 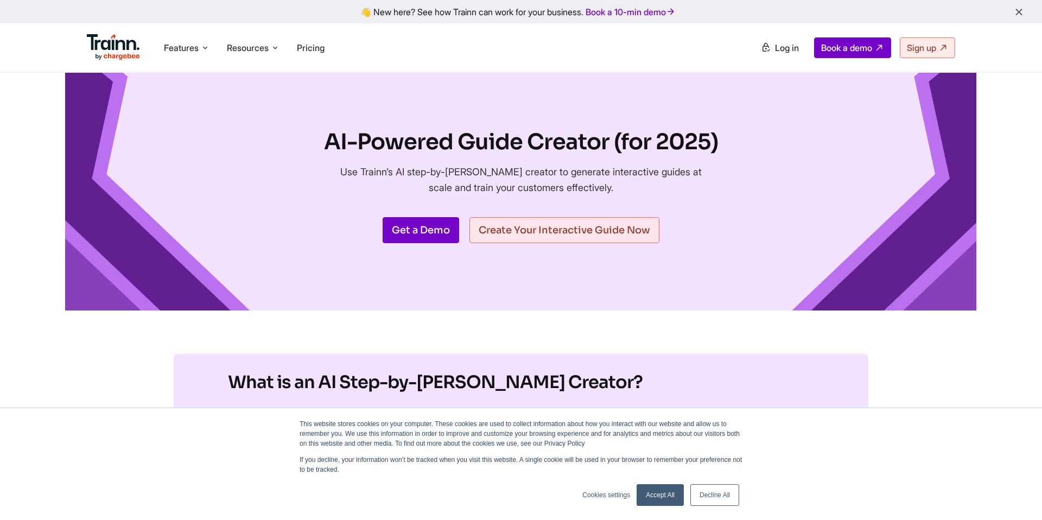 I want to click on span: Features, so click(x=181, y=48).